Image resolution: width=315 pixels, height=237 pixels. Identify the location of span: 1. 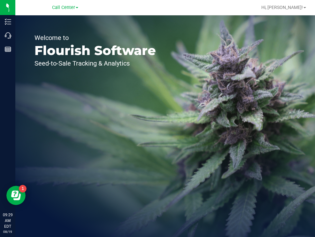
(4, 4).